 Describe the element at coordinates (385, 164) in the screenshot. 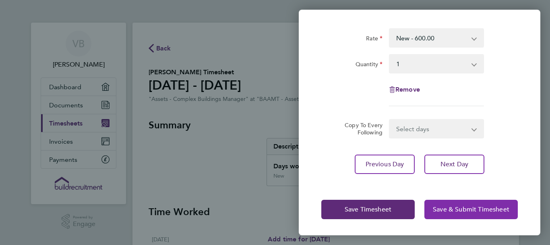

I see `button: Previous Day` at that location.